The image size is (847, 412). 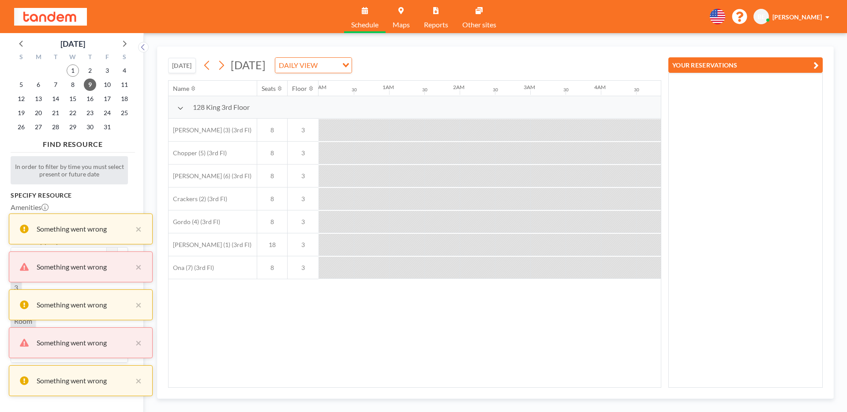 I want to click on span: 18, so click(x=272, y=245).